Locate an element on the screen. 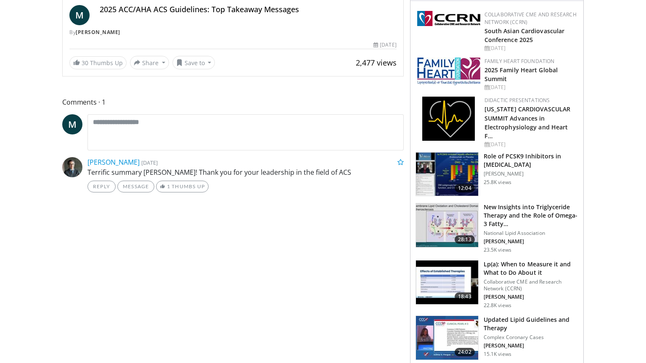 The width and height of the screenshot is (646, 363). span: 18:43 is located at coordinates (465, 297).